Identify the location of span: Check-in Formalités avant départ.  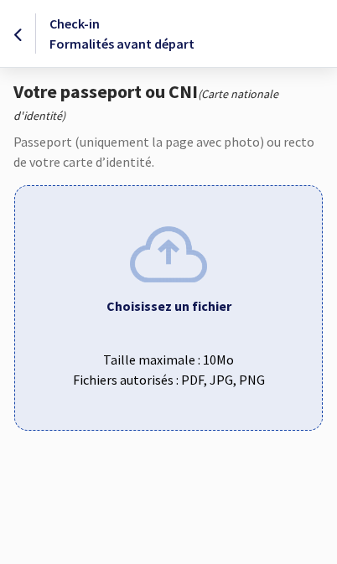
(121, 34).